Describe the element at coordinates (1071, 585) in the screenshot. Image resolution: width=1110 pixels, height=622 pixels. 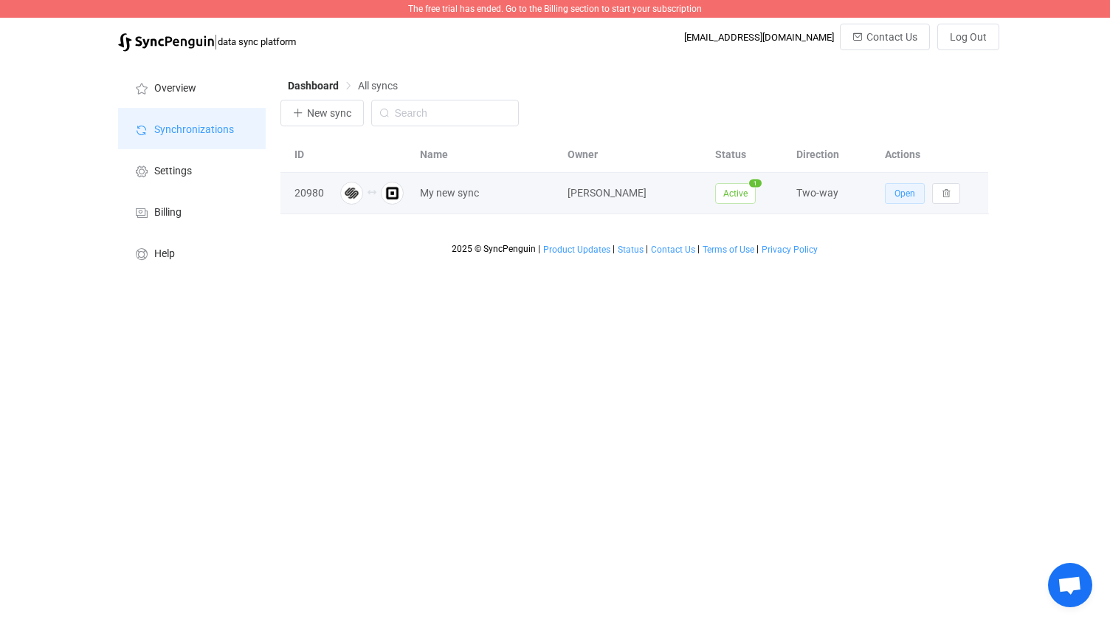
I see `a: Open chat` at that location.